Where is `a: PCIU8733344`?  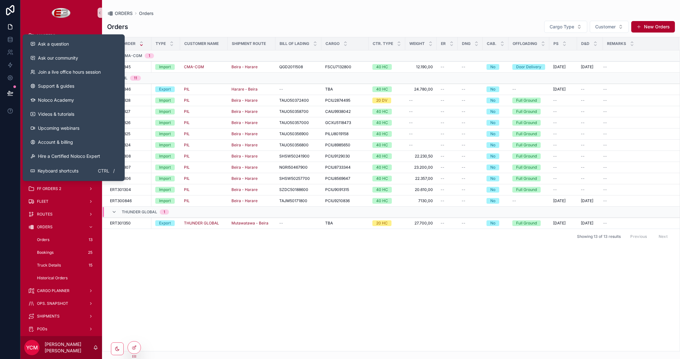
a: PCIU8733344 is located at coordinates (345, 167).